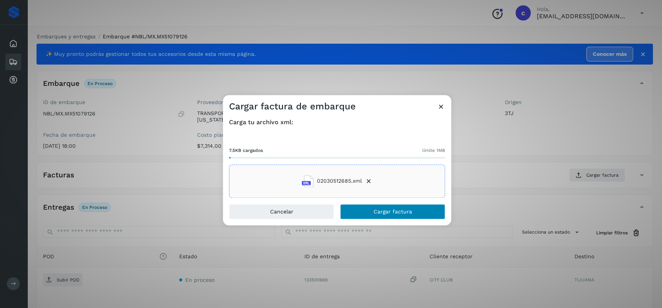  What do you see at coordinates (339, 181) in the screenshot?
I see `span: 02030512685.xml` at bounding box center [339, 181].